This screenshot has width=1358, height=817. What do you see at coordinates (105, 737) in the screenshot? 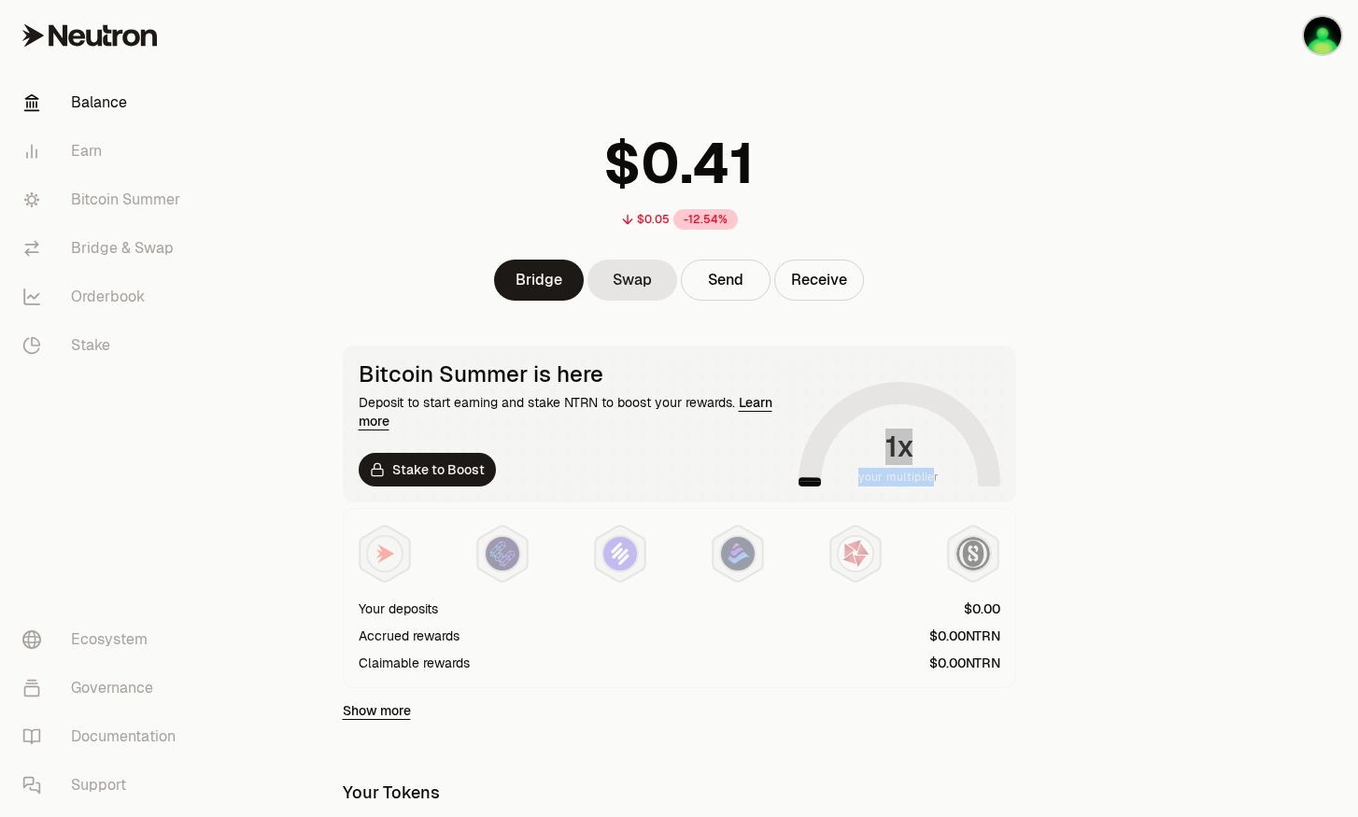
I see `a: Documentation` at bounding box center [105, 737].